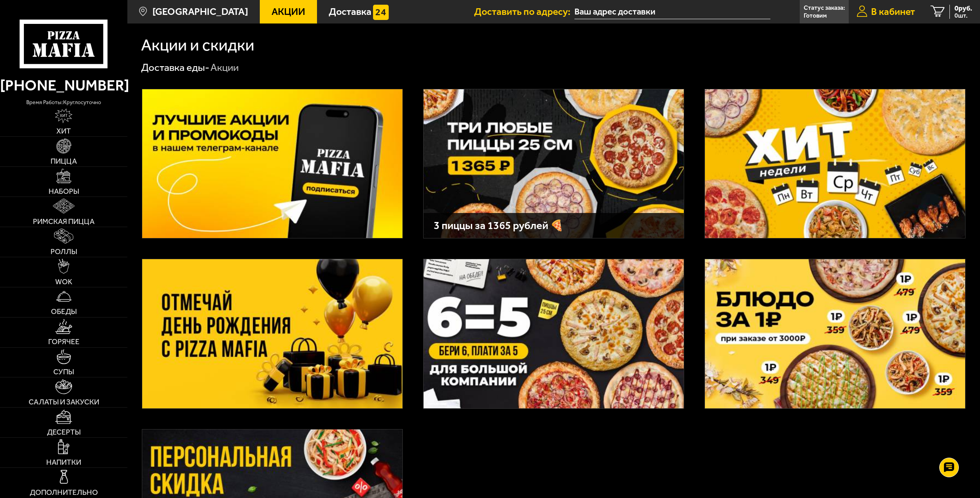 Image resolution: width=980 pixels, height=498 pixels. Describe the element at coordinates (224, 68) in the screenshot. I see `div: Акции` at that location.